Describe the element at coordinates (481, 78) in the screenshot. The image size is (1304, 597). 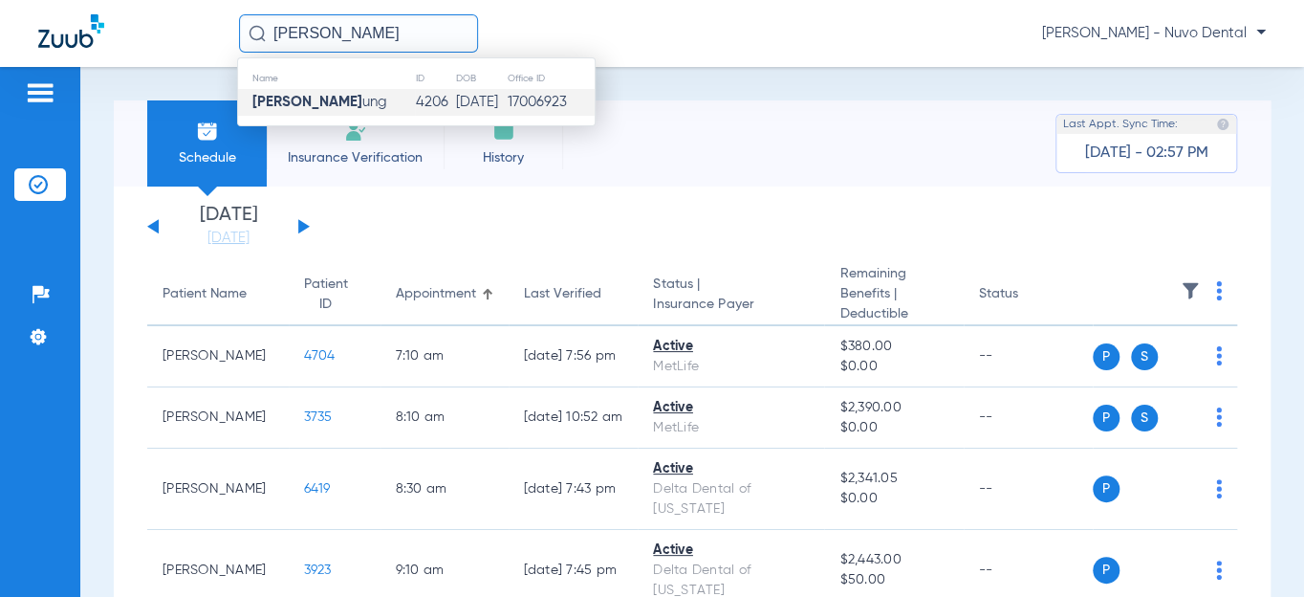
I see `th: DOB` at that location.